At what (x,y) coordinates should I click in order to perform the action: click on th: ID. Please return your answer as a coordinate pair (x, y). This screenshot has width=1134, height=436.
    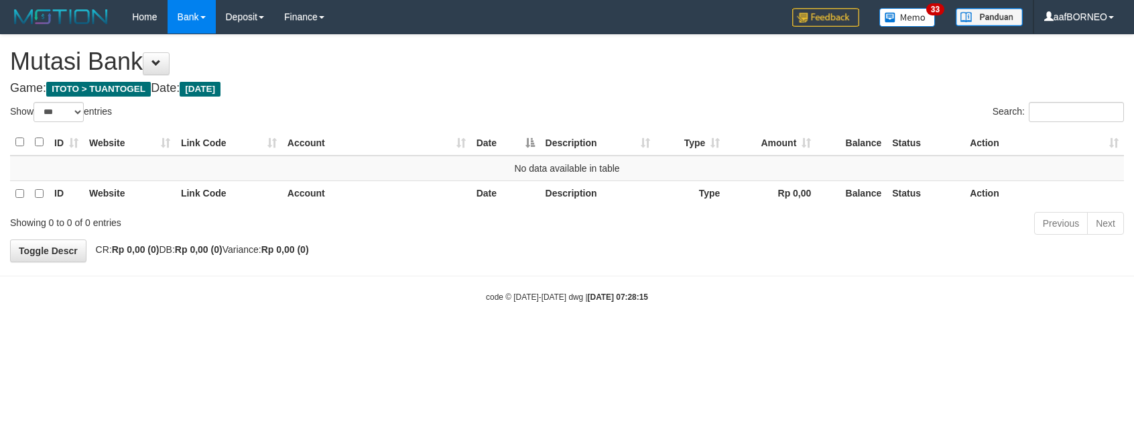
    Looking at the image, I should click on (66, 193).